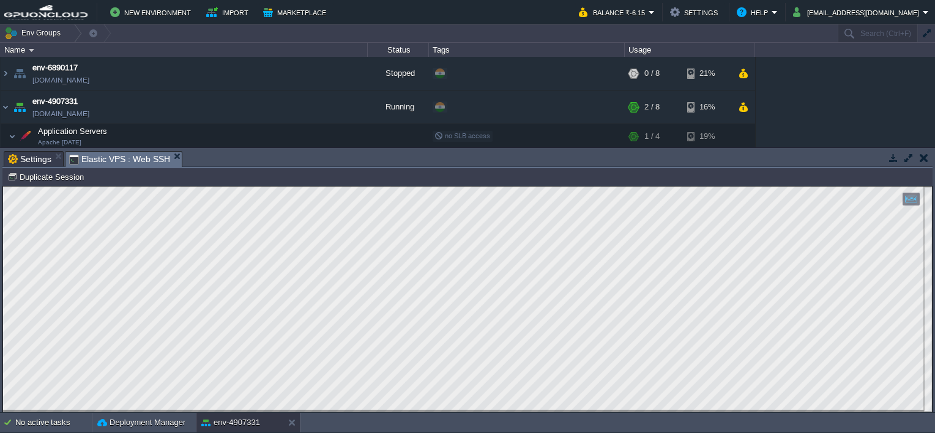  What do you see at coordinates (652, 107) in the screenshot?
I see `div: 2 / 8` at bounding box center [652, 107].